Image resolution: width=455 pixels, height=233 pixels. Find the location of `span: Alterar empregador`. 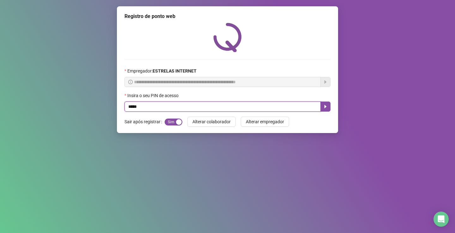

span: Alterar empregador is located at coordinates (265, 122).